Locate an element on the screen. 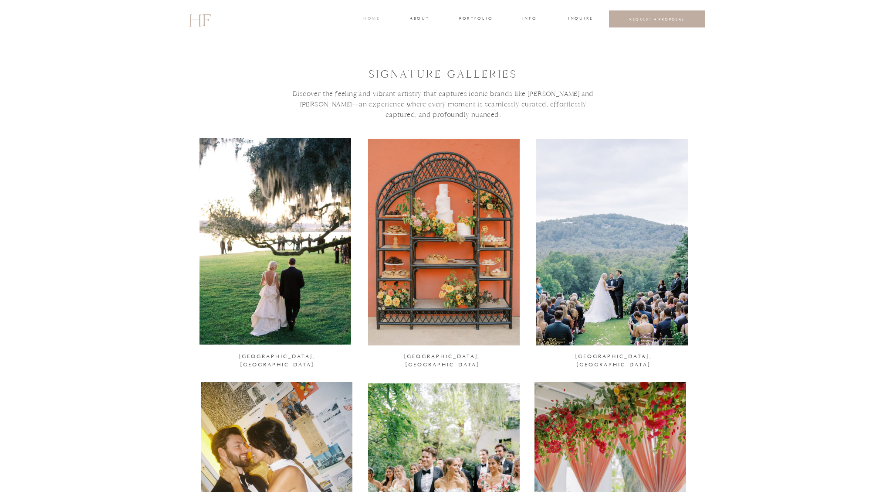 This screenshot has width=886, height=492. h3: about is located at coordinates (419, 19).